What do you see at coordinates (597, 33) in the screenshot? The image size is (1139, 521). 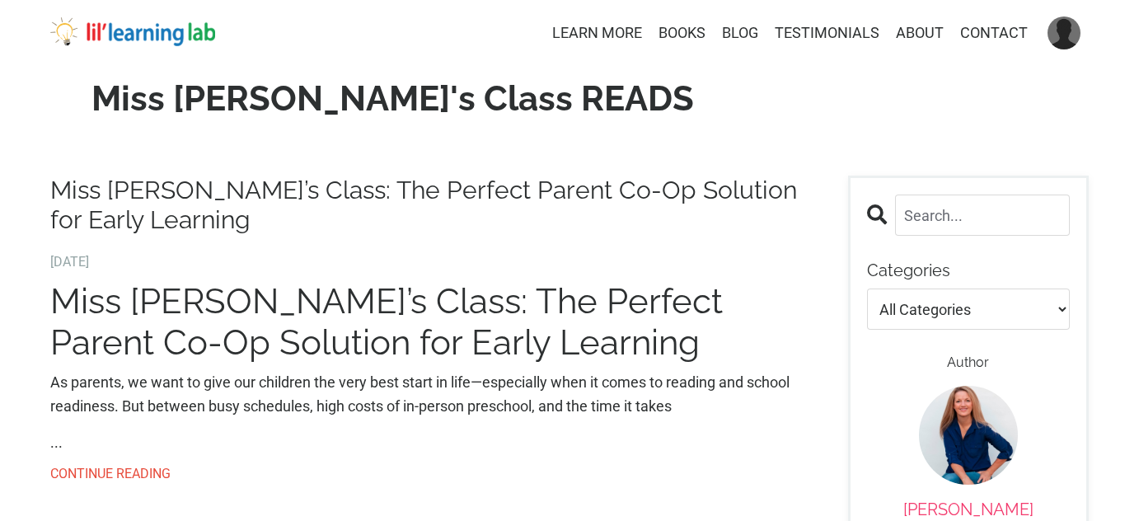 I see `a: LEARN MORE` at bounding box center [597, 33].